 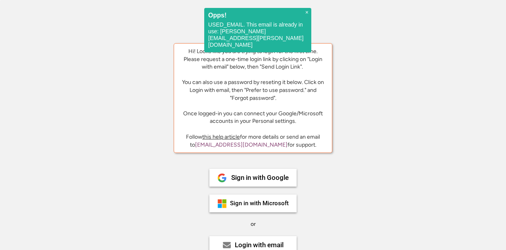 I want to click on a: this help article, so click(x=221, y=137).